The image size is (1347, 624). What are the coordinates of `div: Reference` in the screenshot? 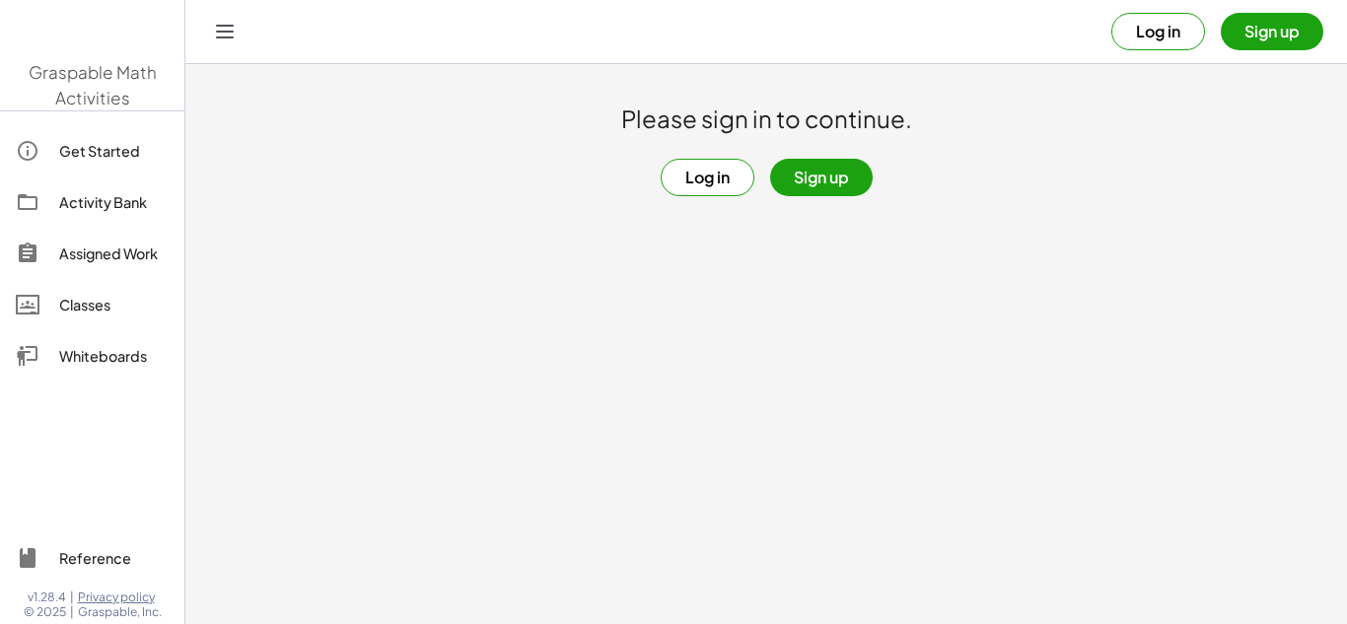 It's located at (113, 558).